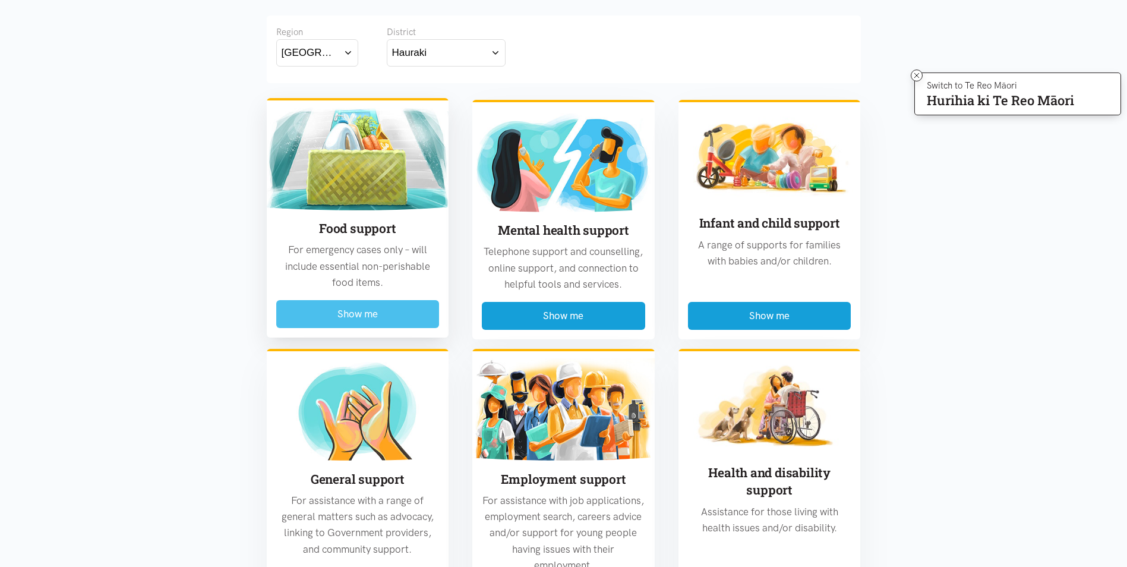 The height and width of the screenshot is (567, 1127). What do you see at coordinates (563, 230) in the screenshot?
I see `h3: Mental health support` at bounding box center [563, 230].